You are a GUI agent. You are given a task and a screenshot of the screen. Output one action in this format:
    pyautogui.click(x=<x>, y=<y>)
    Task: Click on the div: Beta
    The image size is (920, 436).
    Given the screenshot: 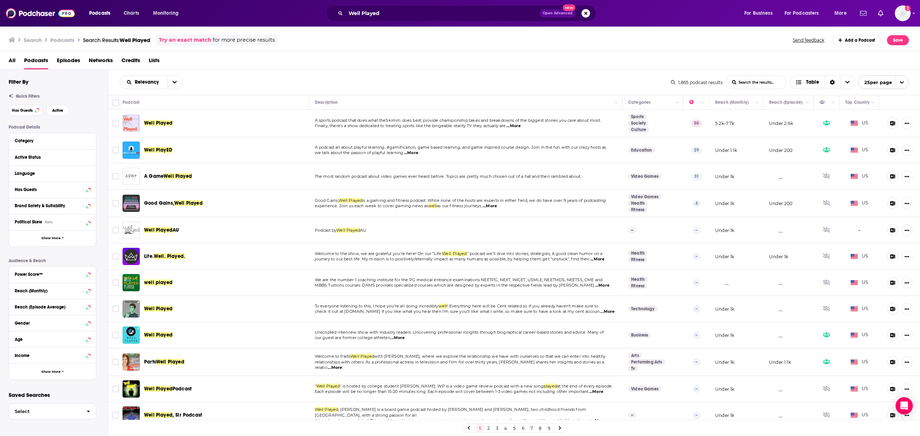 What is the action you would take?
    pyautogui.click(x=49, y=222)
    